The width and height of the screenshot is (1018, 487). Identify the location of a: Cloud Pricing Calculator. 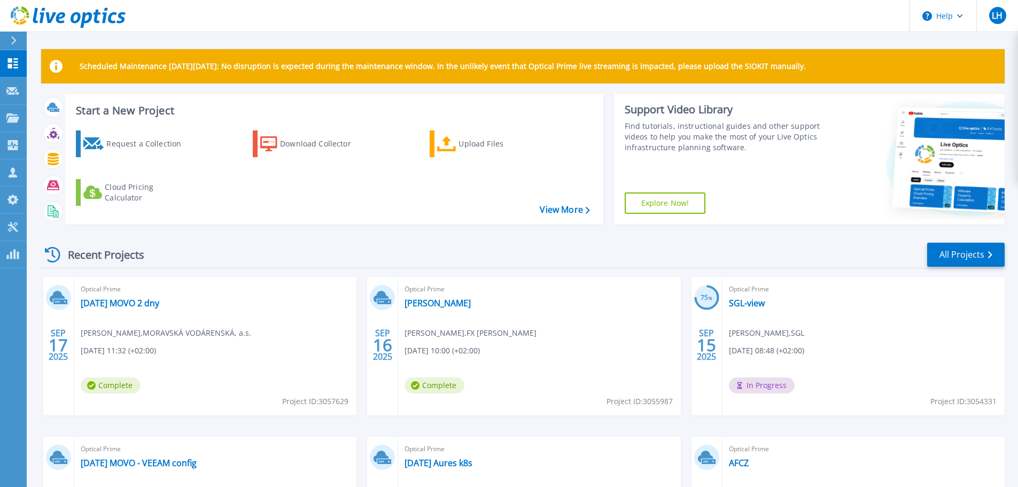
(135, 192).